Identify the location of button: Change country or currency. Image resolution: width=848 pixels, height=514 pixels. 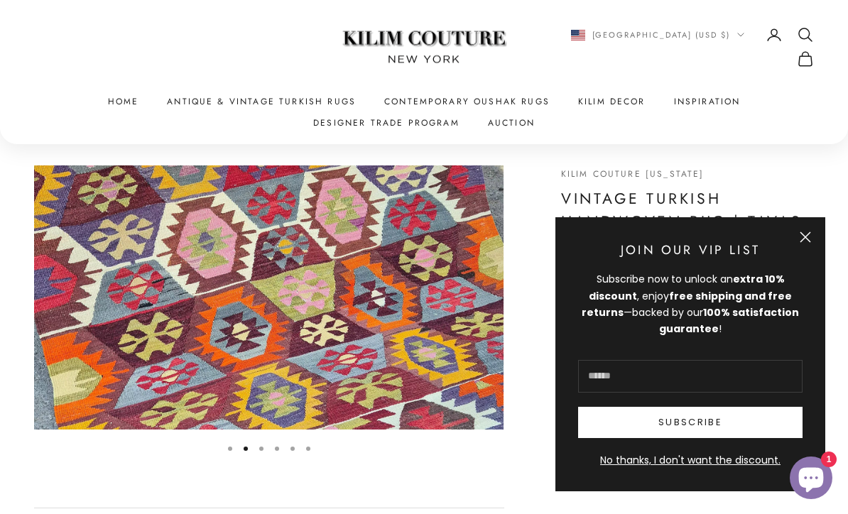
(658, 35).